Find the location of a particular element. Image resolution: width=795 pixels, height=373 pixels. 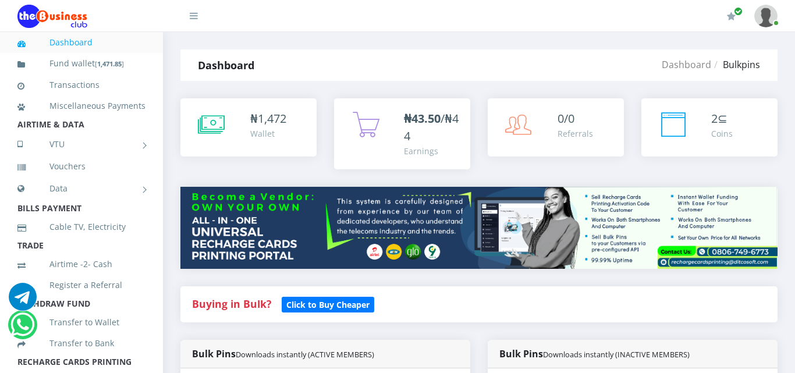

strong: Buying in Bulk? is located at coordinates (232, 304).